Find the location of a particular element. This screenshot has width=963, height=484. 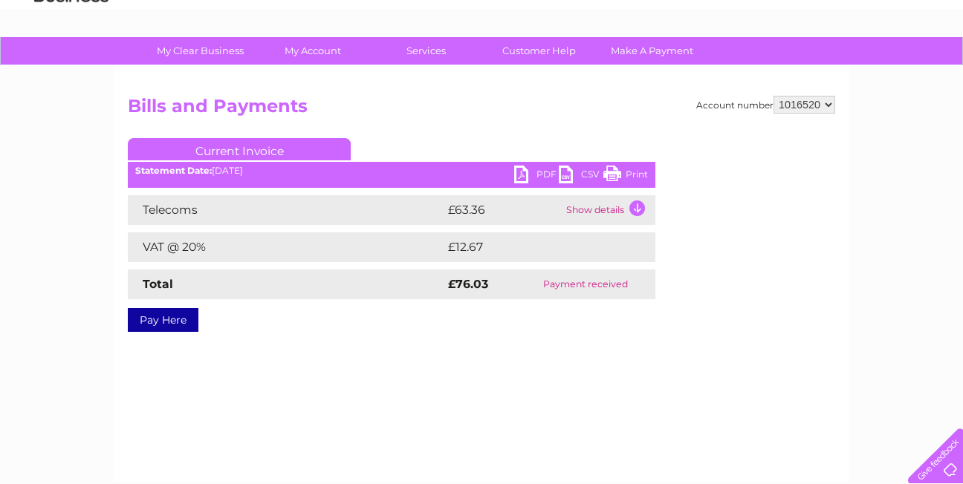

strong: Total is located at coordinates (158, 284).